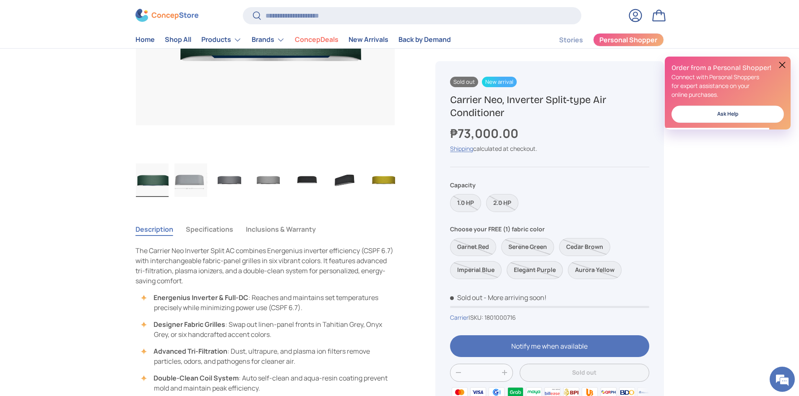  What do you see at coordinates (571, 40) in the screenshot?
I see `a: Stories` at bounding box center [571, 40].